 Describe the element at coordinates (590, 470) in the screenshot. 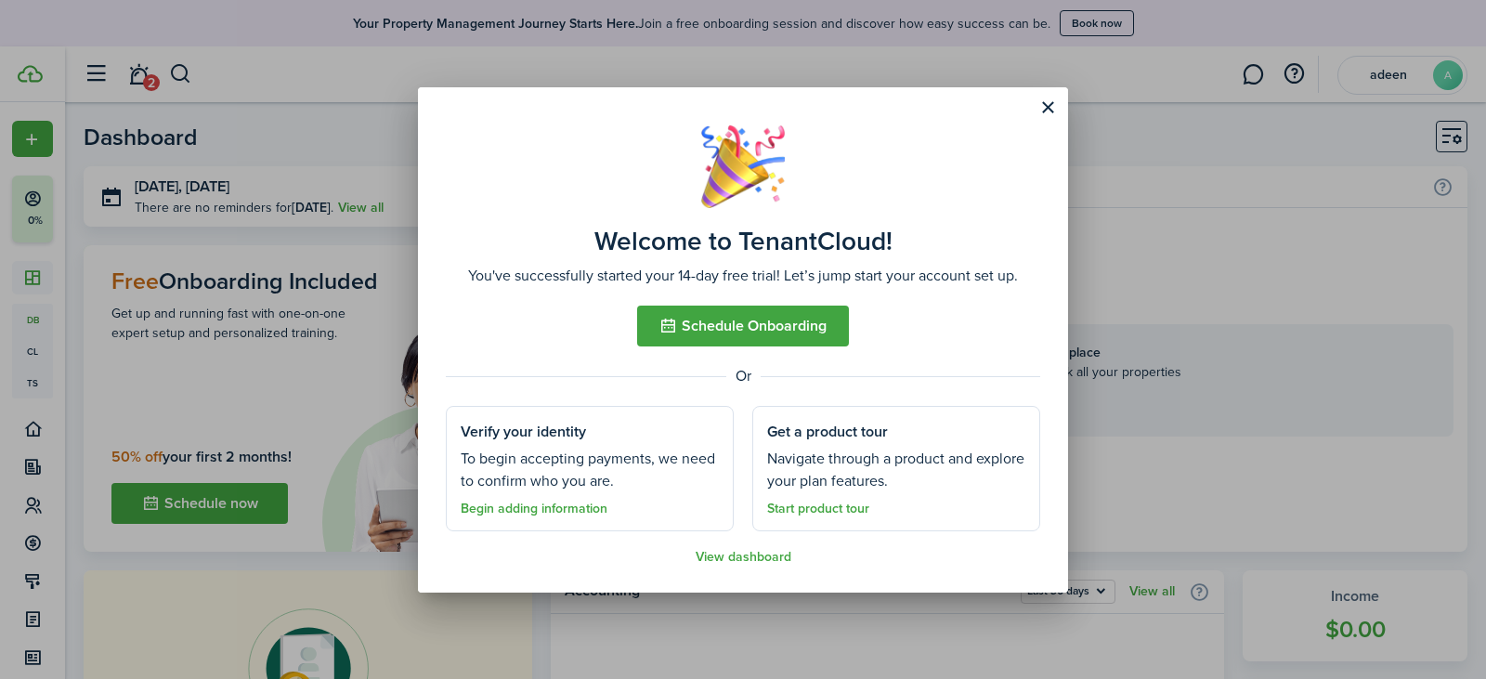

I see `well-done-section-description: To begin accepting payments, we need to confirm who you are.` at that location.